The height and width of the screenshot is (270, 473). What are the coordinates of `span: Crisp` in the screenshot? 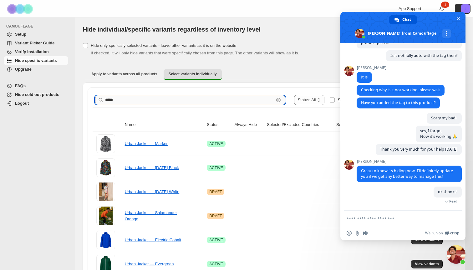 It's located at (455, 233).